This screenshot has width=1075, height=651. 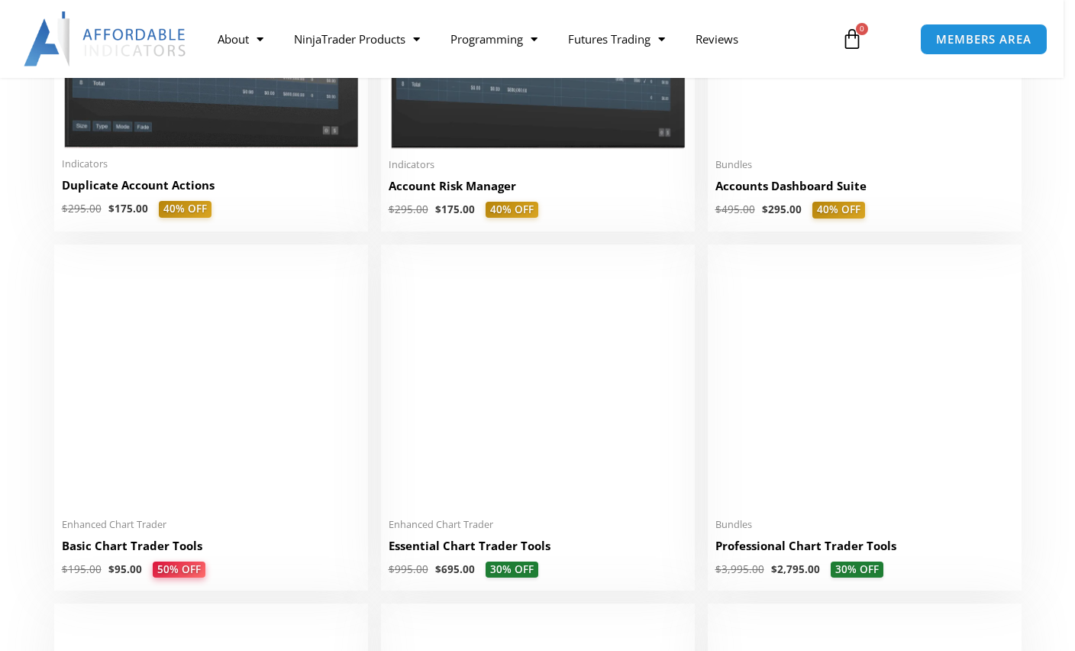 What do you see at coordinates (538, 189) in the screenshot?
I see `a: Account Risk Manager` at bounding box center [538, 189].